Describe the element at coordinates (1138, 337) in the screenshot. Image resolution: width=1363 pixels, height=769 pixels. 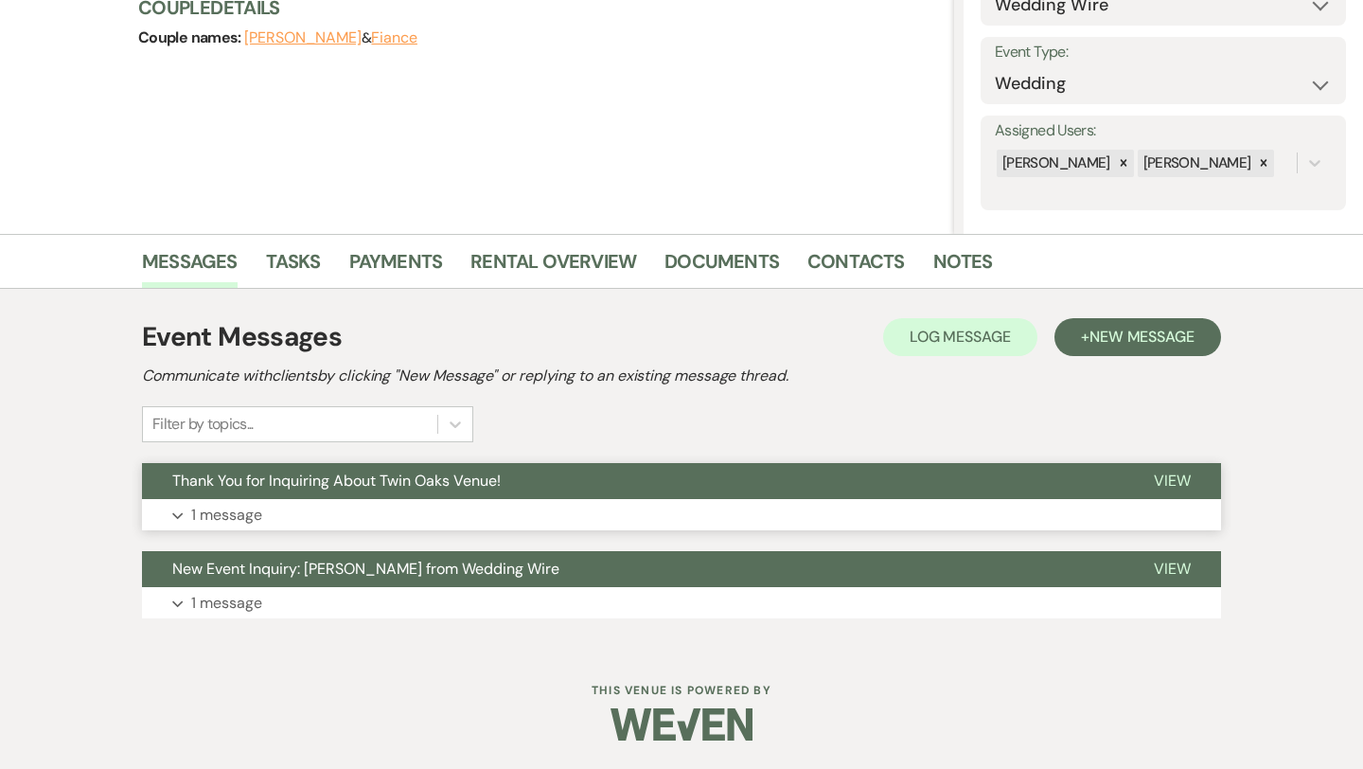
I see `button: +New Message` at that location.